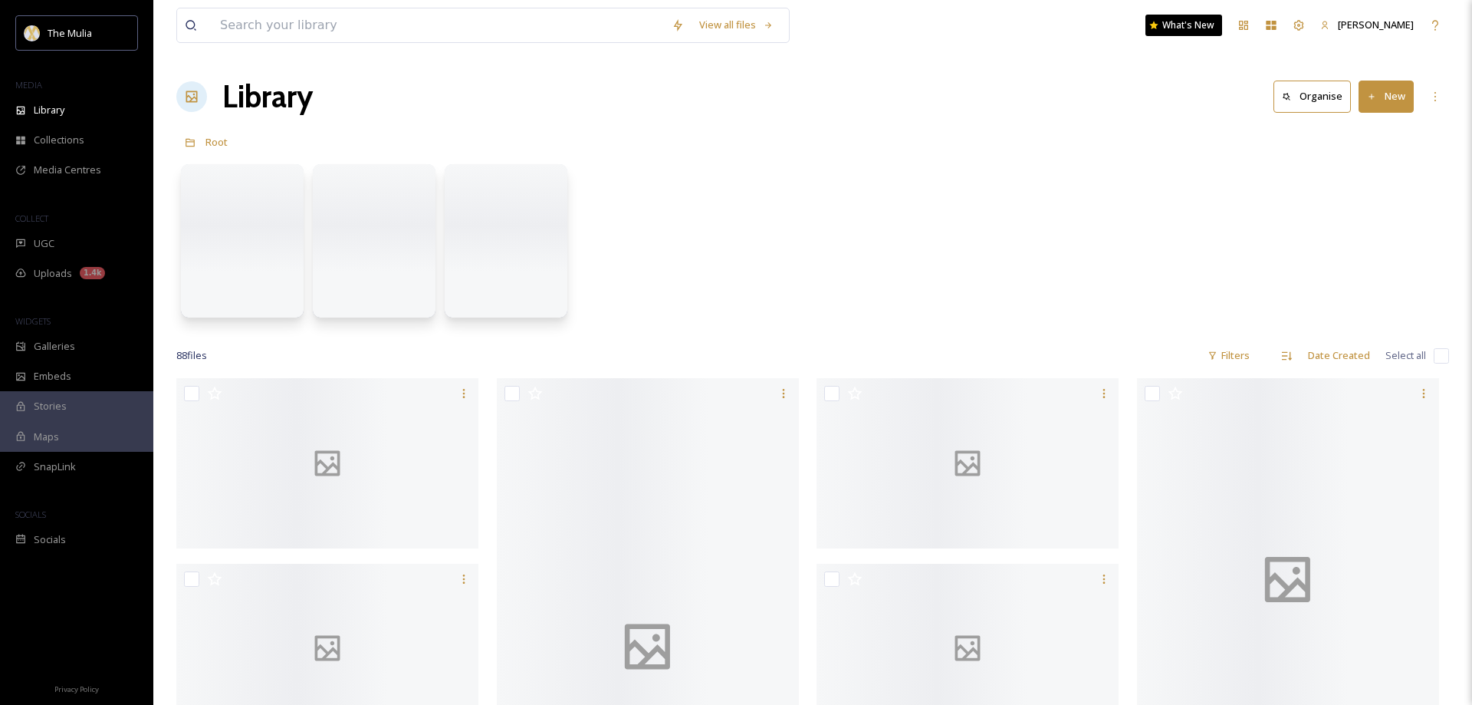 Image resolution: width=1472 pixels, height=705 pixels. Describe the element at coordinates (53, 273) in the screenshot. I see `span: Uploads` at that location.